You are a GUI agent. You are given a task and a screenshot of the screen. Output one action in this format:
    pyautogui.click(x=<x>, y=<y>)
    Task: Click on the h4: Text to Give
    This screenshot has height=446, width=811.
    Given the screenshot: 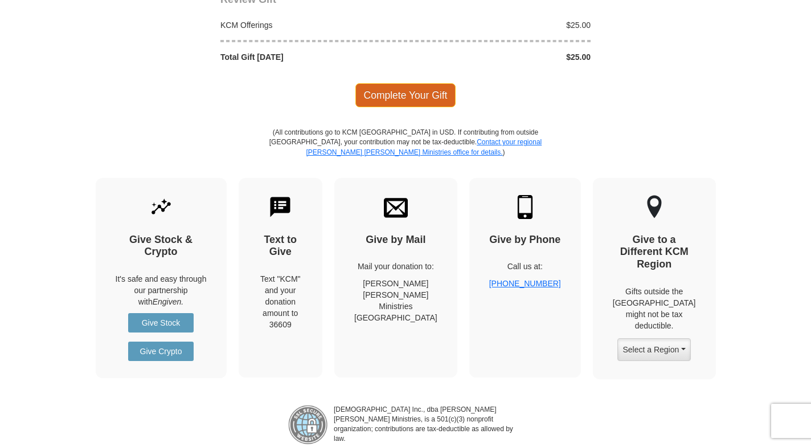 What is the action you would take?
    pyautogui.click(x=281, y=246)
    